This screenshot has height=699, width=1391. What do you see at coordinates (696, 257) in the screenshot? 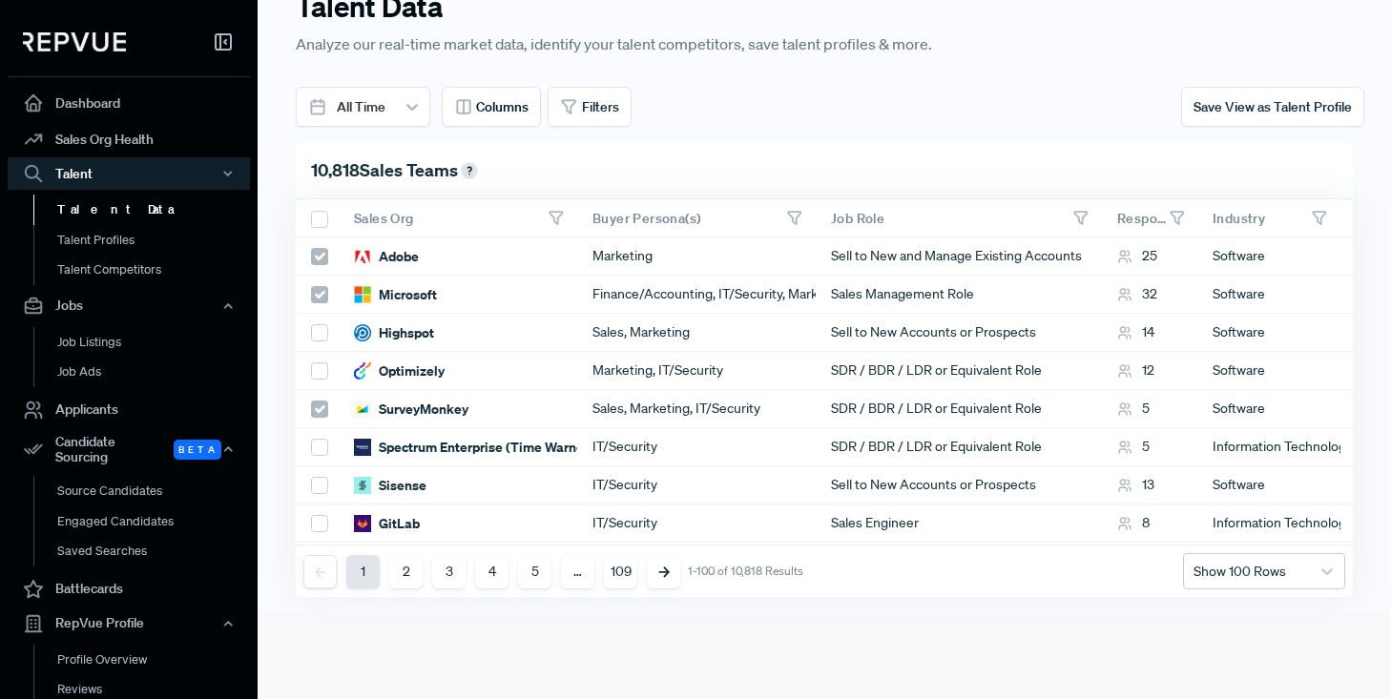
I see `div: Marketing` at bounding box center [696, 257].